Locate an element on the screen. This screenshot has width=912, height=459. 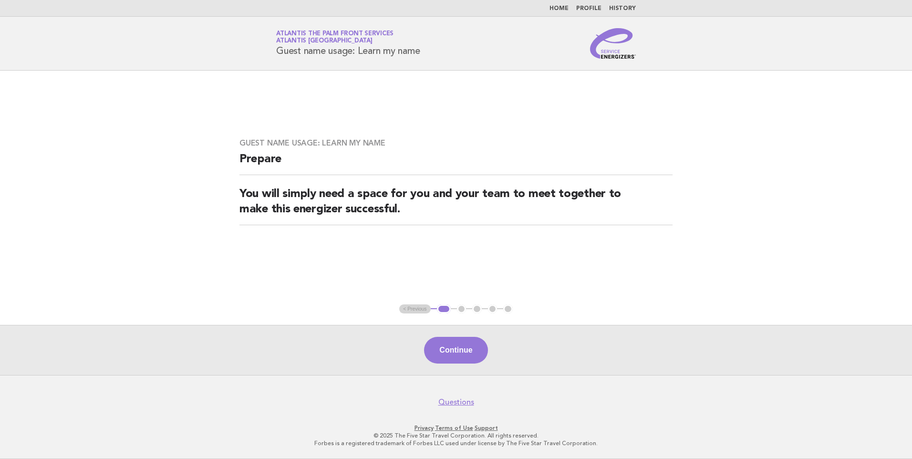
a: Support is located at coordinates (486, 428).